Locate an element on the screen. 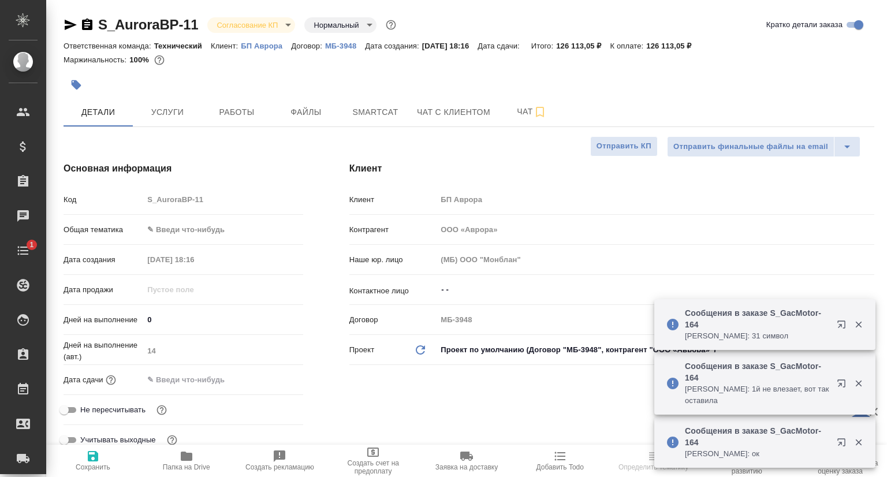  a: МБ-3948 is located at coordinates (345, 45).